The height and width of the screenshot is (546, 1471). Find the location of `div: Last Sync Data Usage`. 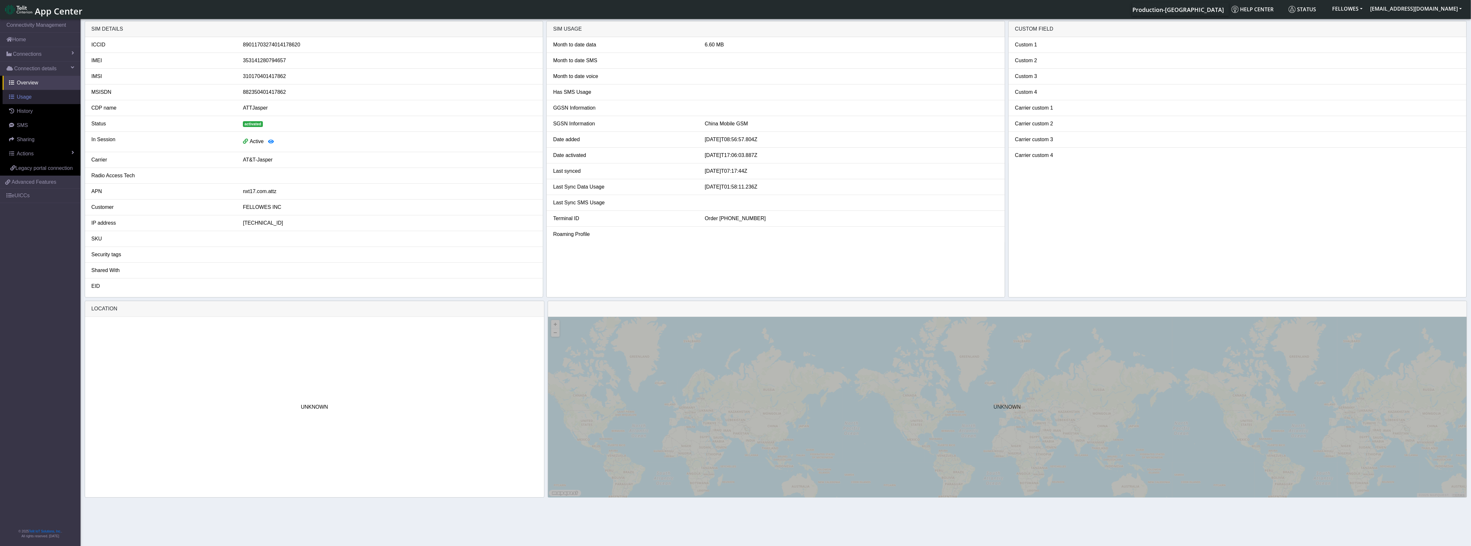

div: Last Sync Data Usage is located at coordinates (624, 187).